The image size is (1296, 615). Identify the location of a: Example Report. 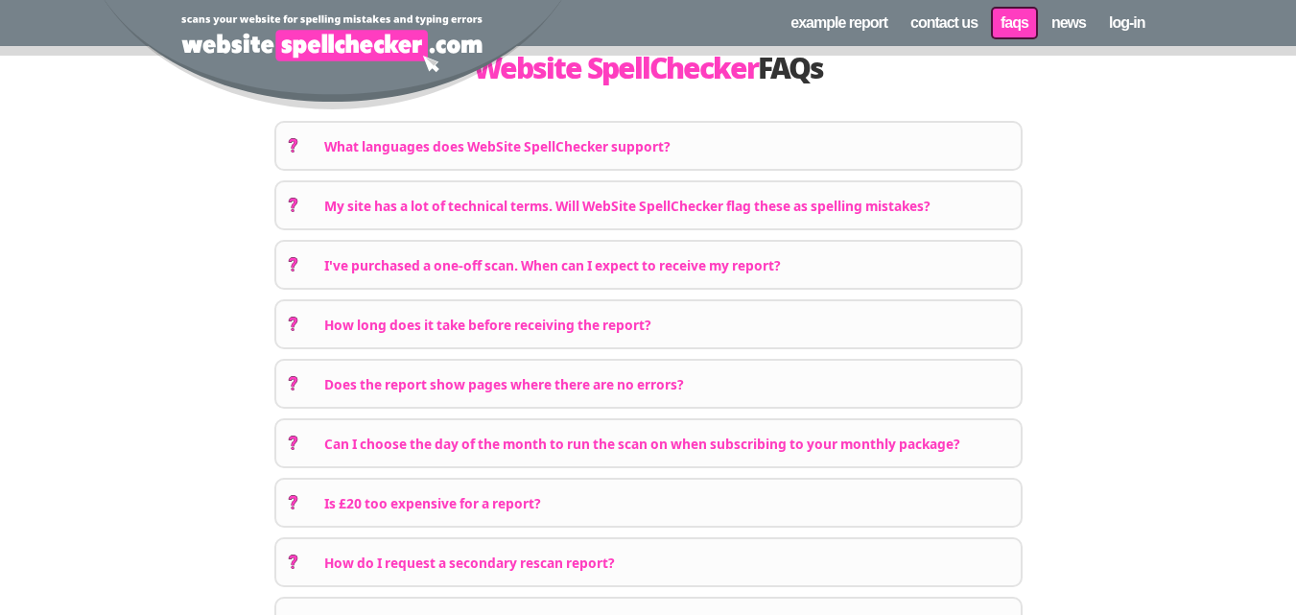
(838, 23).